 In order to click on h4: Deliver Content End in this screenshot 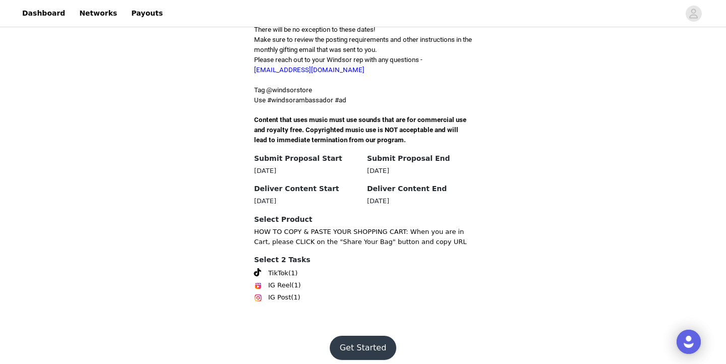, I will do `click(420, 189)`.